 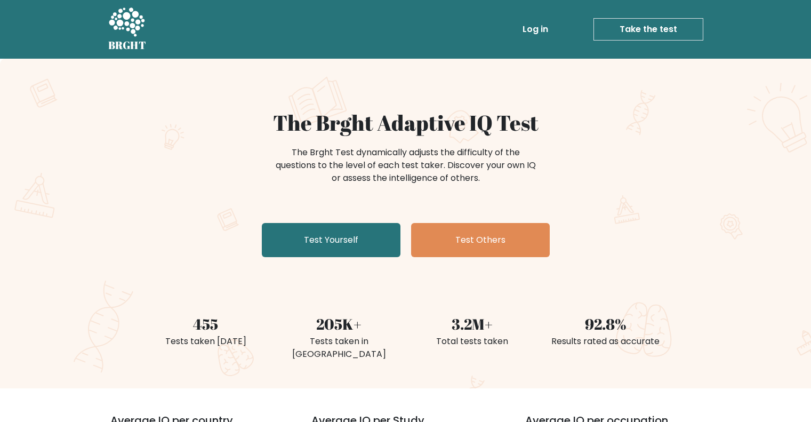 I want to click on a: Test Yourself, so click(x=331, y=240).